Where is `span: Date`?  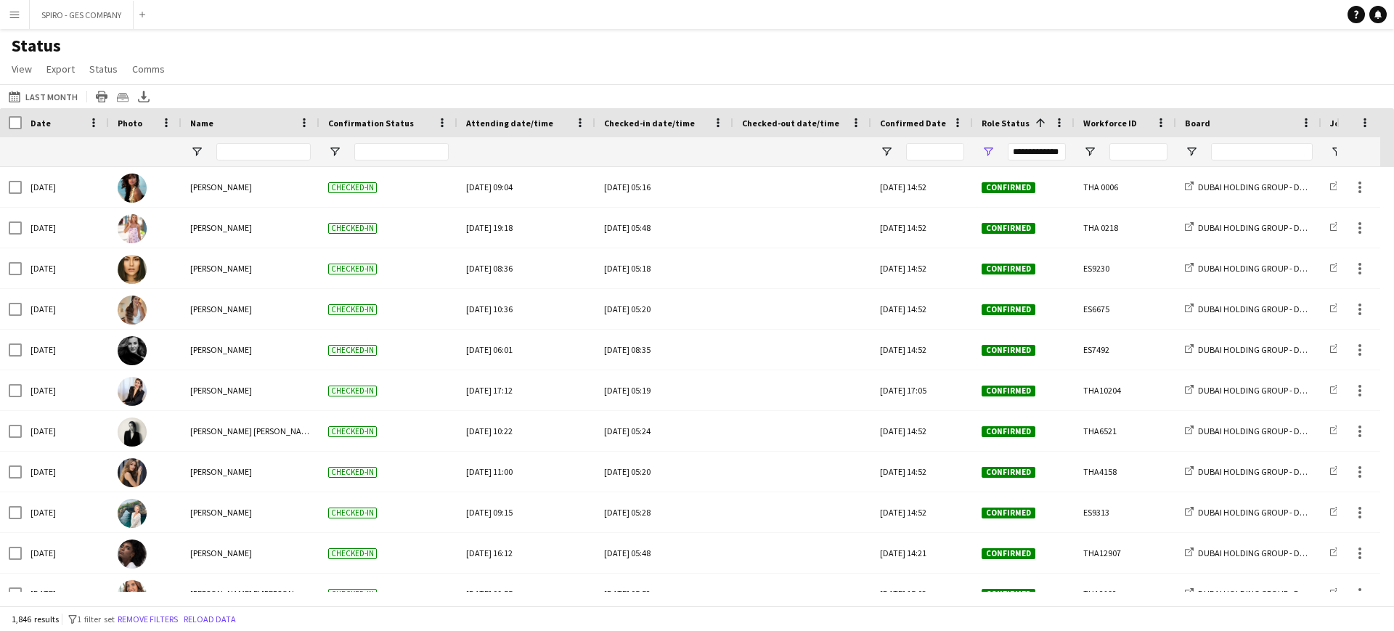
span: Date is located at coordinates (41, 123).